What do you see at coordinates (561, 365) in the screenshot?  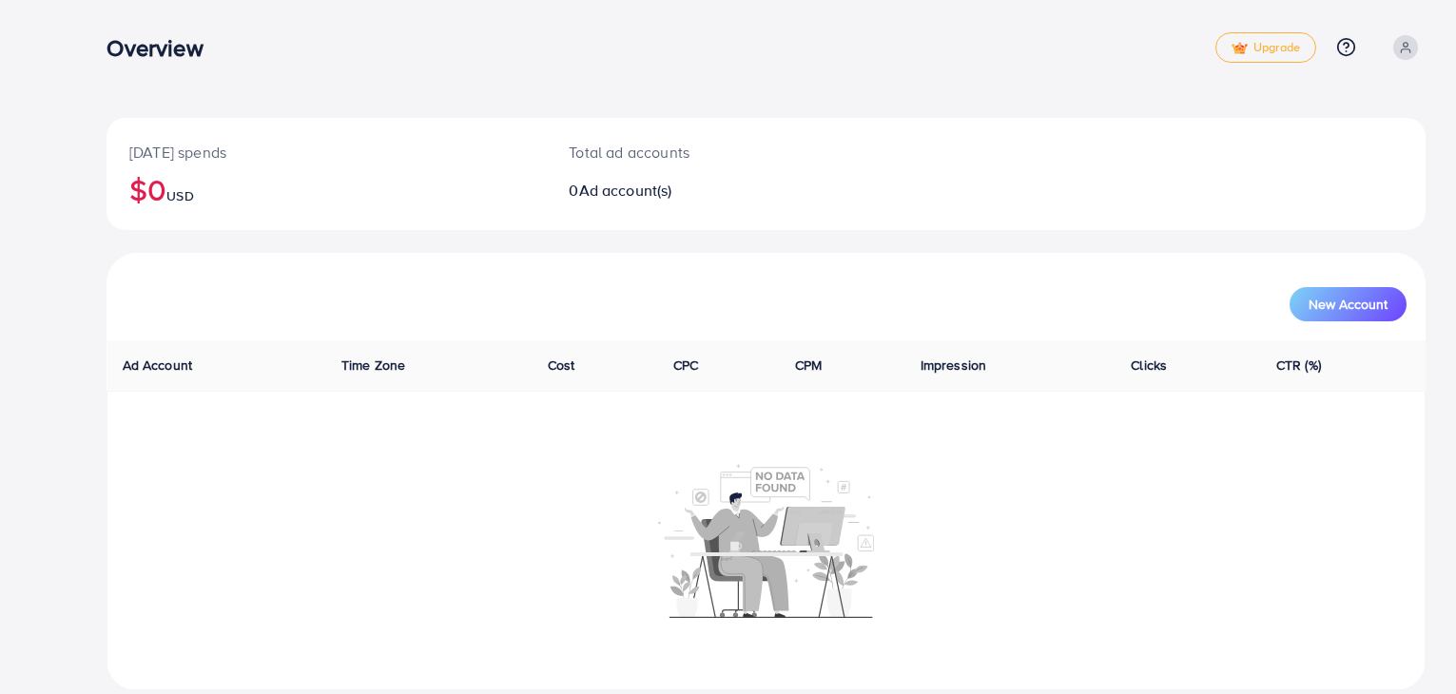 I see `span: Cost` at bounding box center [561, 365].